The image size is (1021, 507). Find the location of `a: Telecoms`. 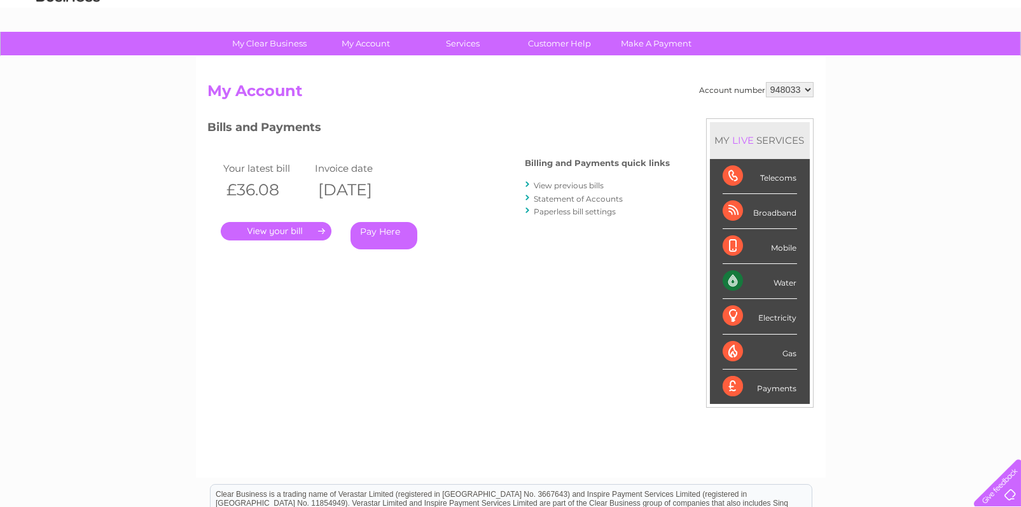

a: Telecoms is located at coordinates (884, 59).